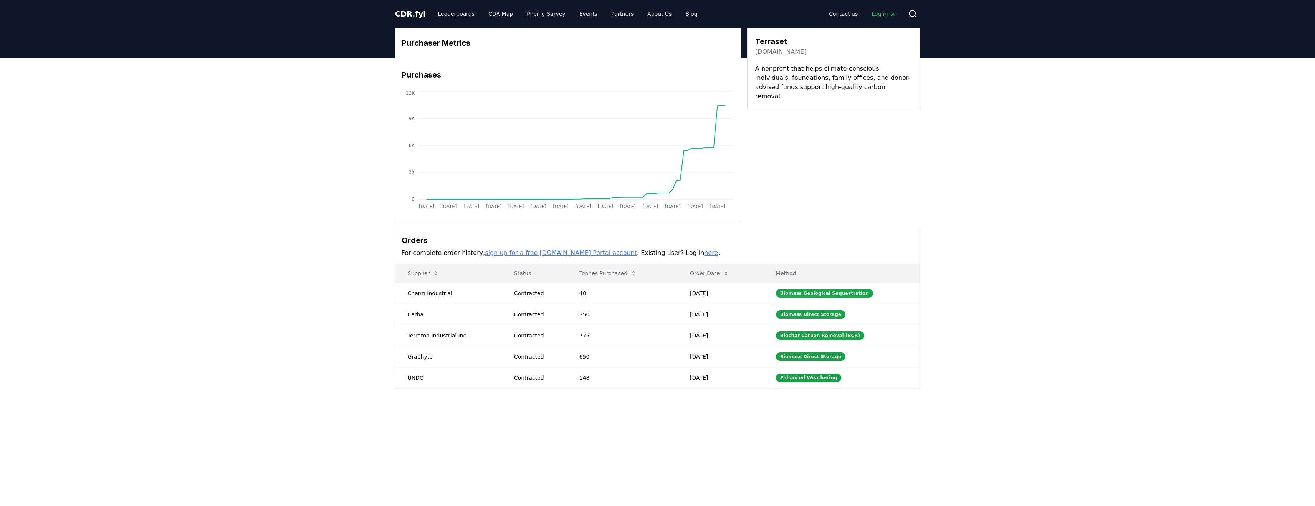 The image size is (1315, 506). What do you see at coordinates (710, 273) in the screenshot?
I see `button: Order Date` at bounding box center [710, 273].